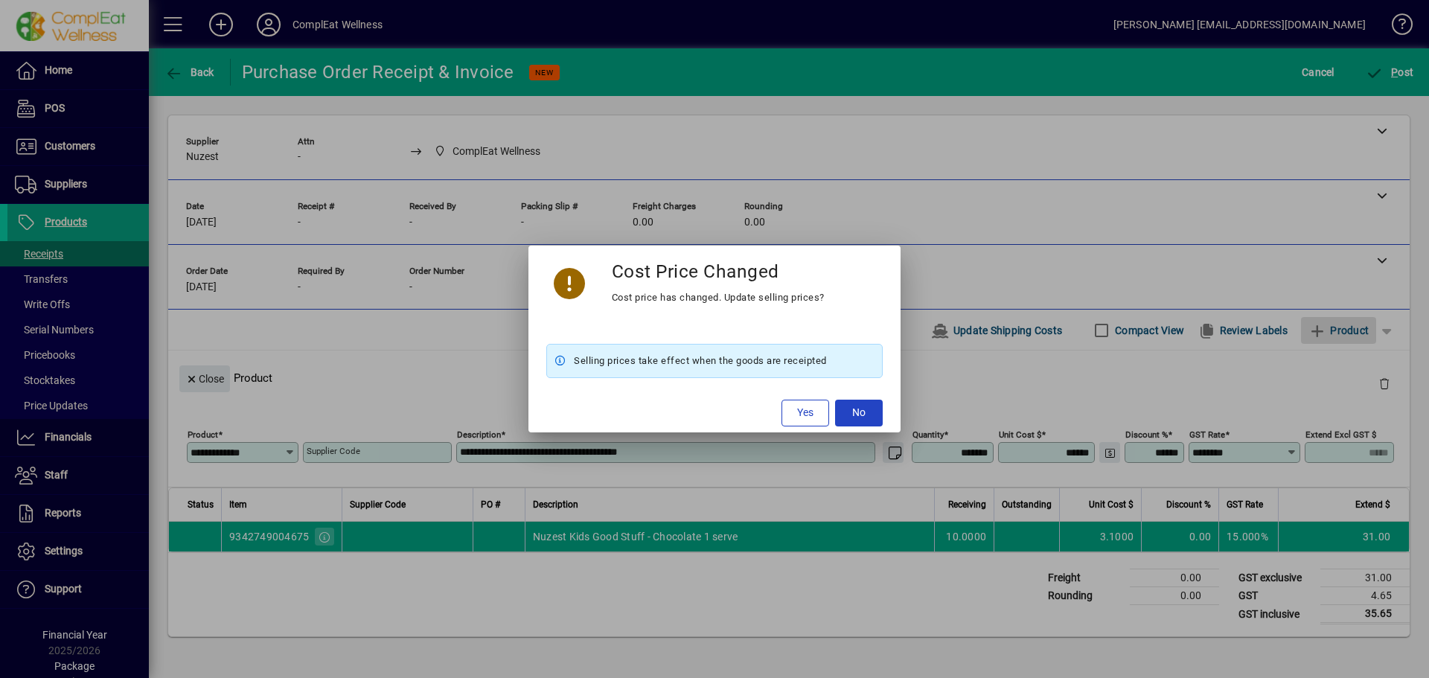 Image resolution: width=1429 pixels, height=678 pixels. I want to click on span: No, so click(859, 412).